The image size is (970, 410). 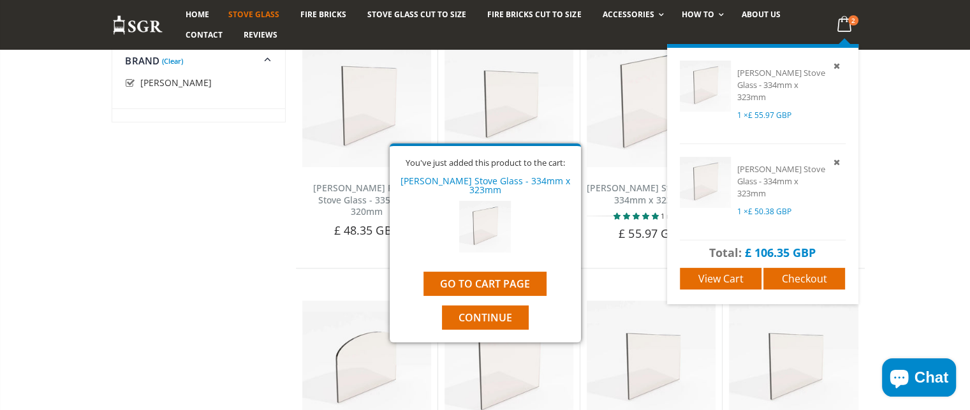 I want to click on span: About us, so click(x=760, y=14).